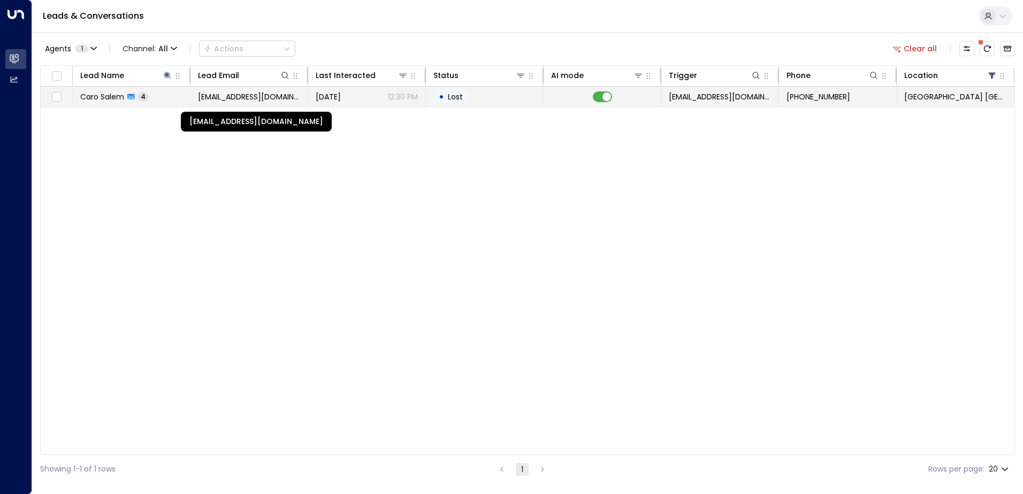 The width and height of the screenshot is (1023, 494). What do you see at coordinates (522, 470) in the screenshot?
I see `button: page 1` at bounding box center [522, 470].